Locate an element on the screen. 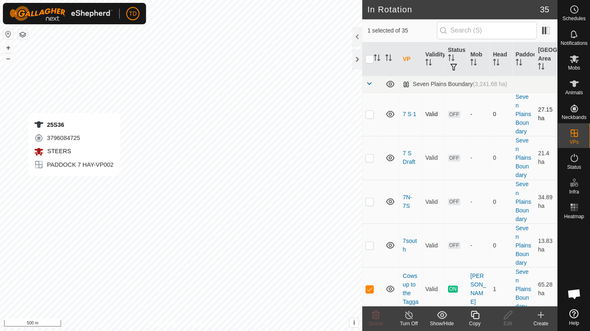 The height and width of the screenshot is (331, 590). div: Seven Plains Boundary is located at coordinates (455, 84).